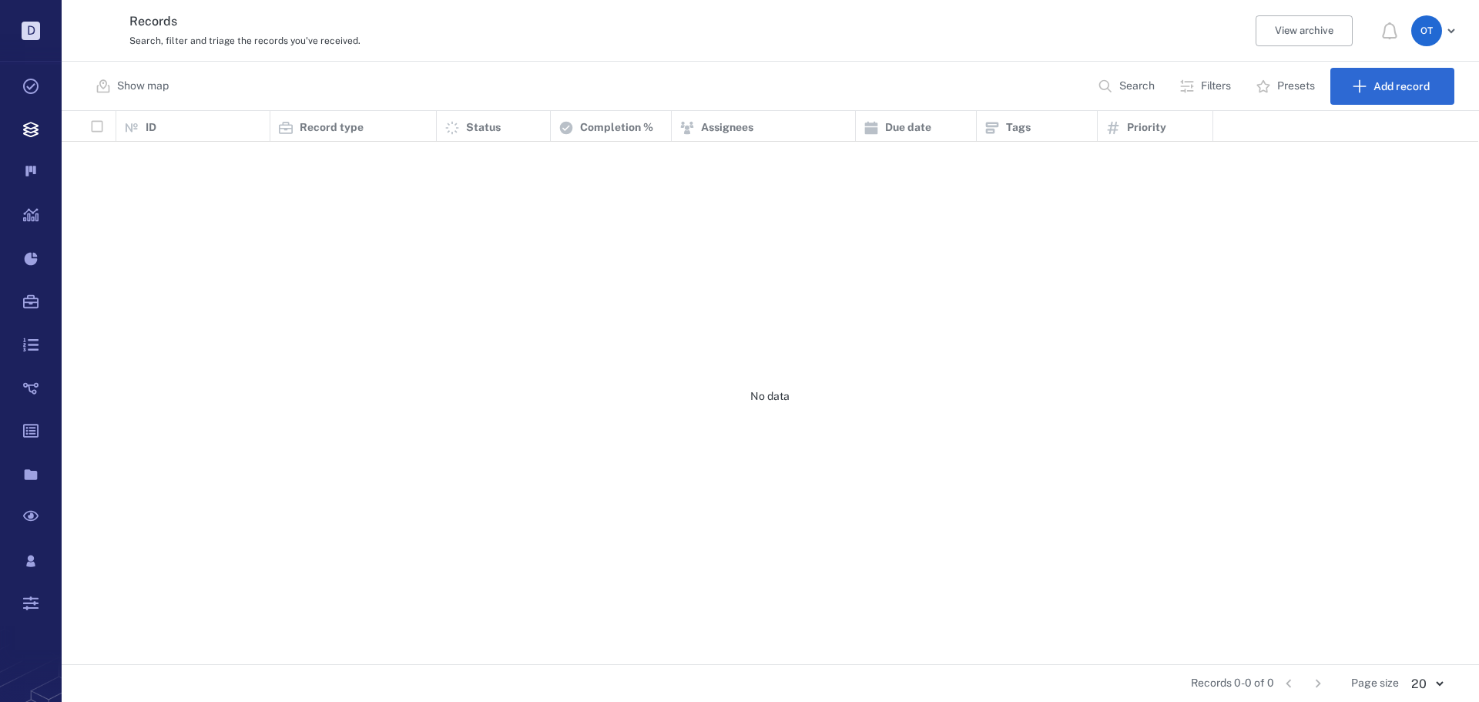 This screenshot has width=1479, height=702. What do you see at coordinates (1303, 683) in the screenshot?
I see `nav: pagination navigation` at bounding box center [1303, 683].